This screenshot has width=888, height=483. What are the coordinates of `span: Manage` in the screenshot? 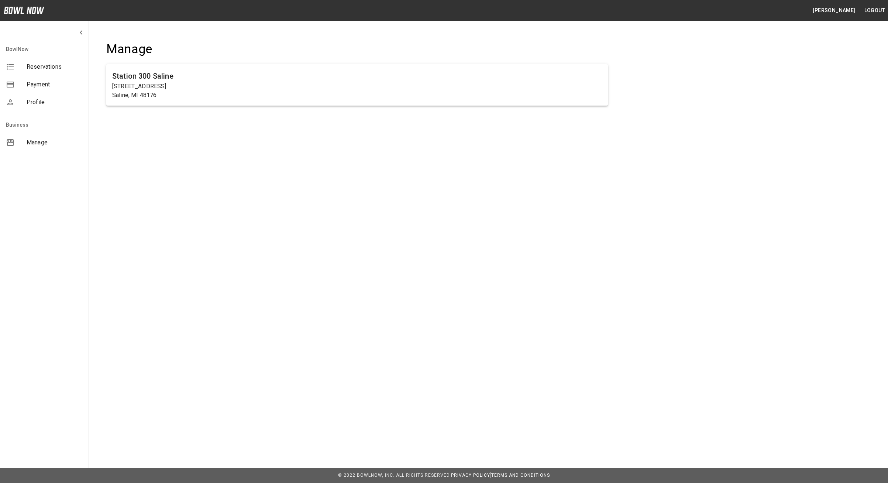 It's located at (55, 142).